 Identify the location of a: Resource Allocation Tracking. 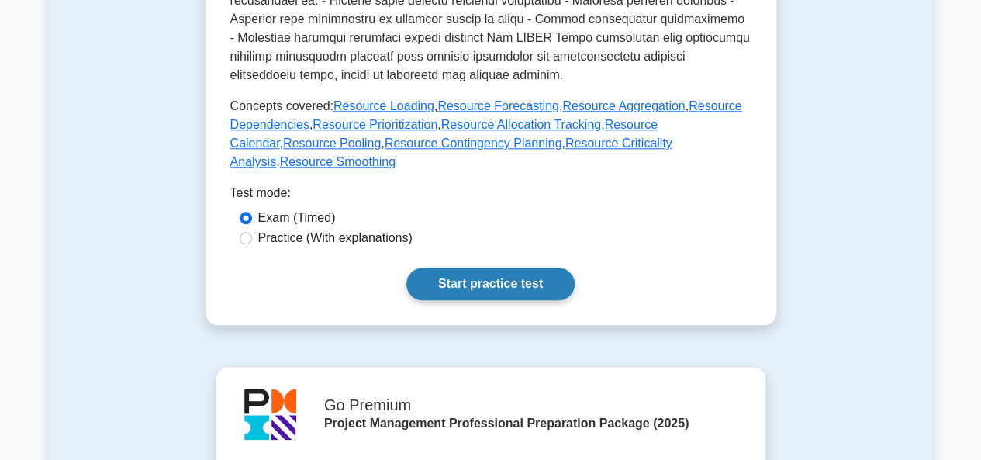
(521, 124).